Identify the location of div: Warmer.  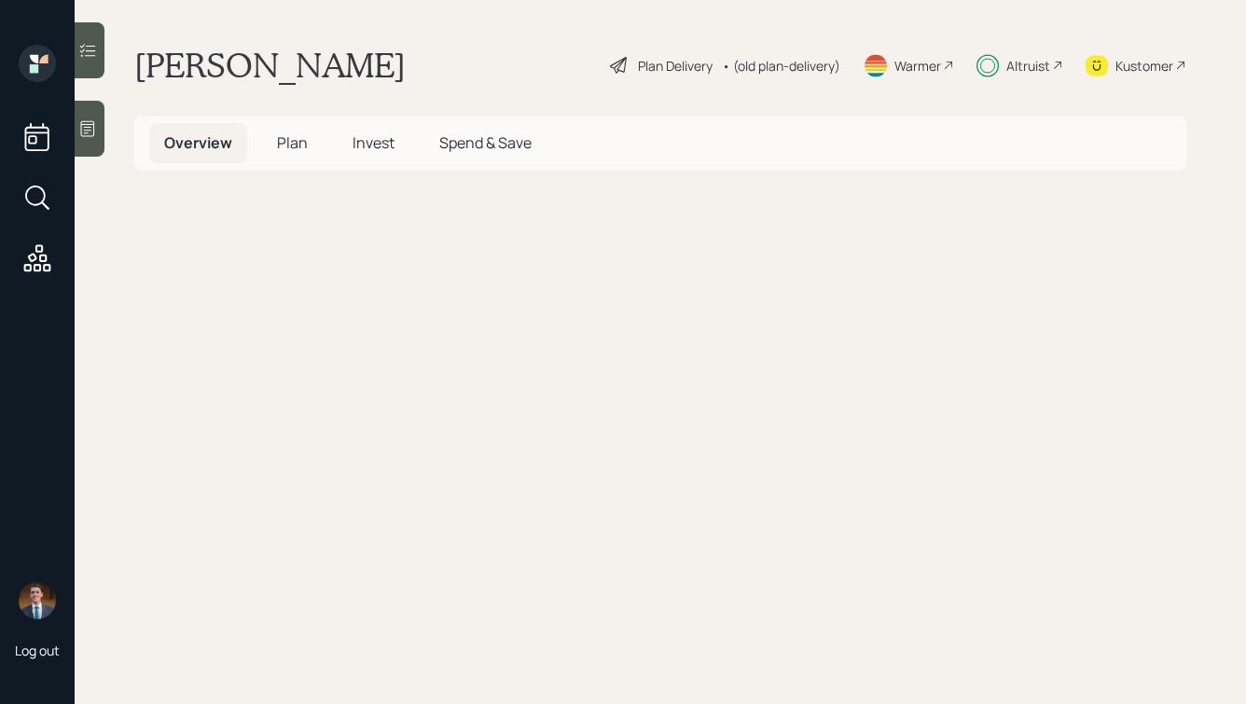
(918, 65).